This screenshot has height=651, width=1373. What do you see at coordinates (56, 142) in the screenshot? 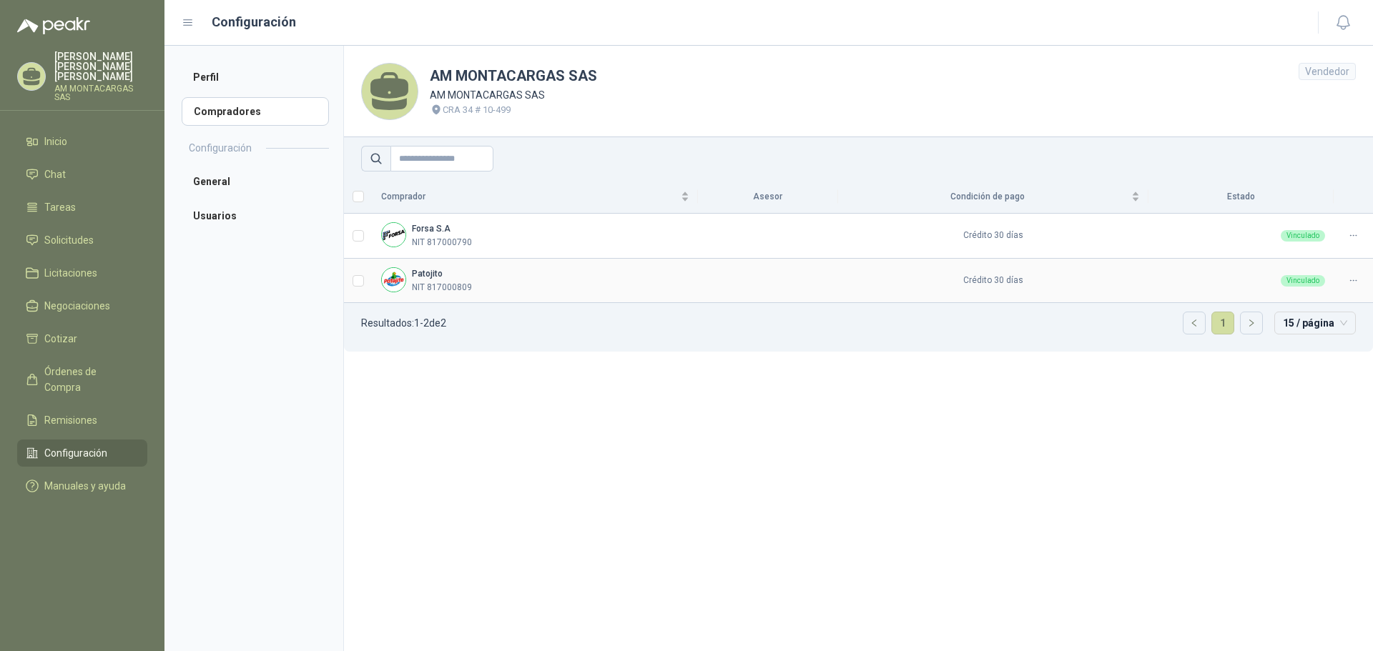
I see `span: Inicio` at bounding box center [56, 142].